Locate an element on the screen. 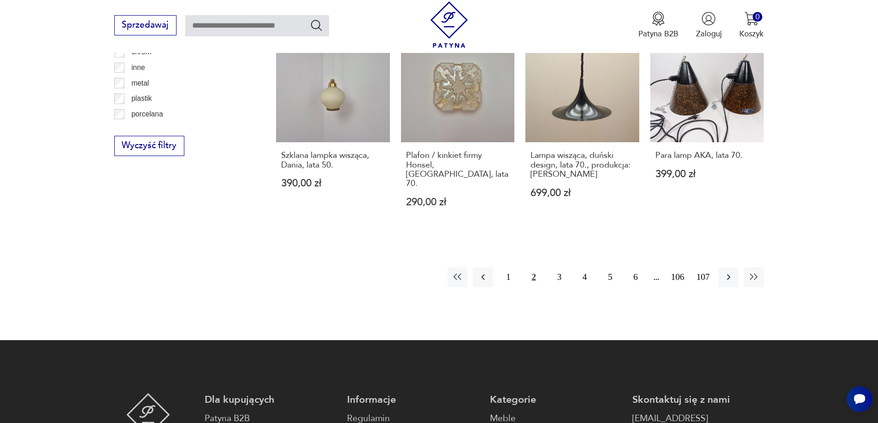 This screenshot has width=878, height=423. button: 4 is located at coordinates (584, 277).